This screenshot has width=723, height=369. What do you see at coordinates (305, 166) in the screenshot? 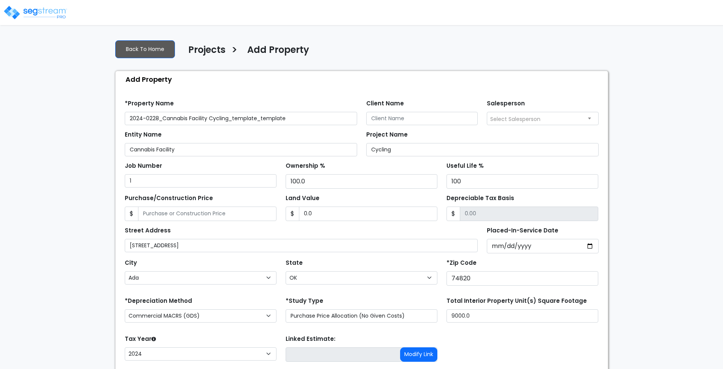
I see `label: Ownership %` at bounding box center [305, 166].